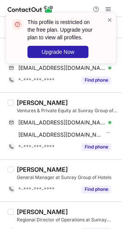 Image resolution: width=122 pixels, height=229 pixels. What do you see at coordinates (67, 220) in the screenshot?
I see `div: Regional Director of Operations at Sunray Group` at bounding box center [67, 220].